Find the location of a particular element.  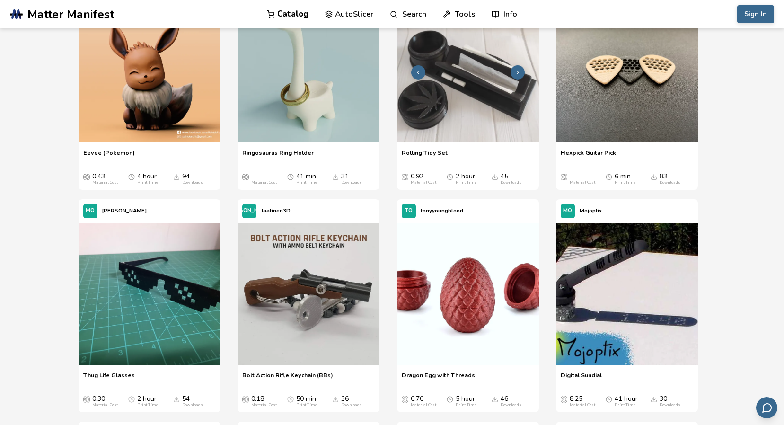

a: Thug Life Glasses is located at coordinates (109, 379).